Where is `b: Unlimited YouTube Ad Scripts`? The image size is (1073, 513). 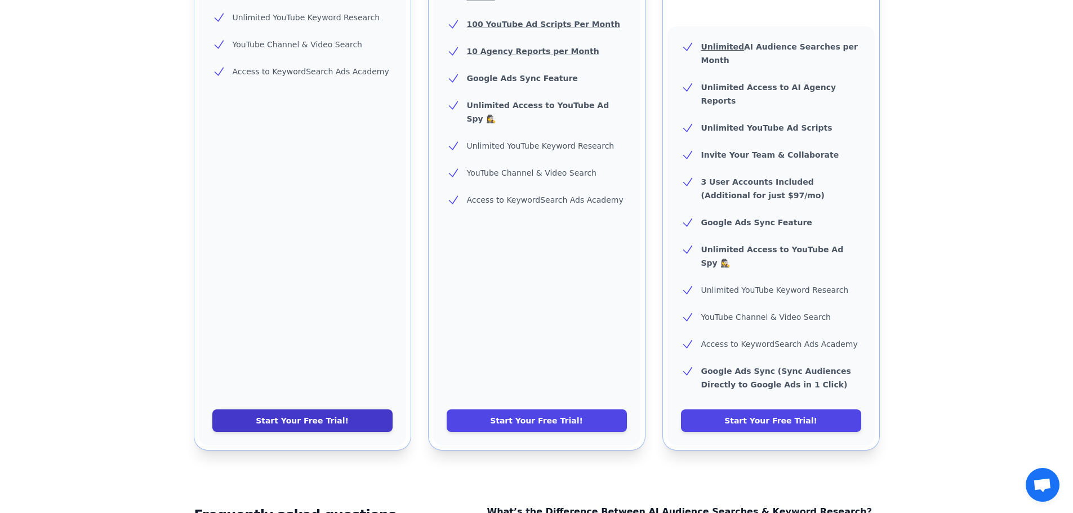
b: Unlimited YouTube Ad Scripts is located at coordinates (767, 128).